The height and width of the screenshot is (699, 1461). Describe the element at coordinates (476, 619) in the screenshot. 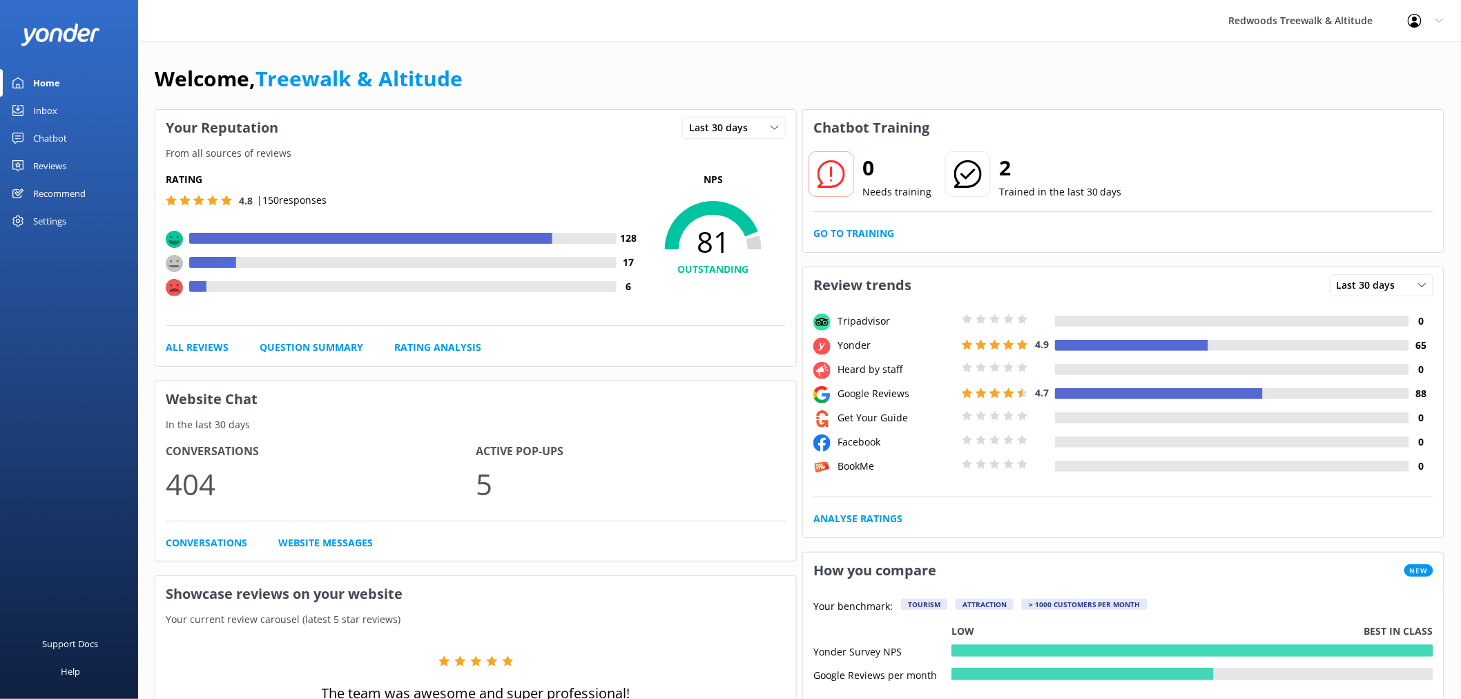

I see `p: Your current review carousel (latest 5 star reviews)` at that location.